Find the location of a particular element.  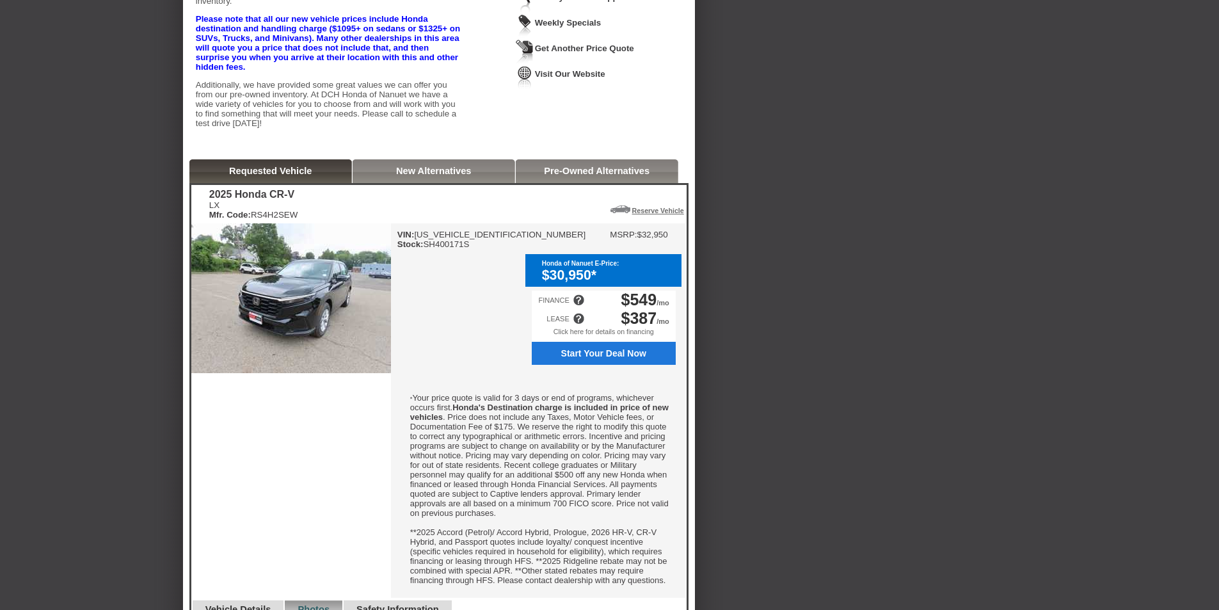

b: VIN: is located at coordinates (406, 234).